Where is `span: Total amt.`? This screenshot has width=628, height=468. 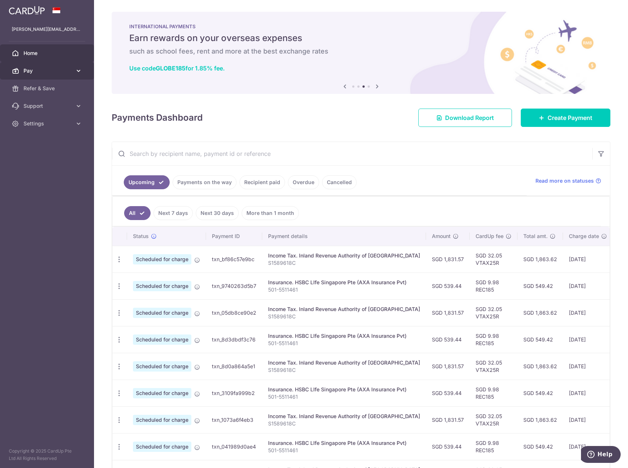 span: Total amt. is located at coordinates (535, 236).